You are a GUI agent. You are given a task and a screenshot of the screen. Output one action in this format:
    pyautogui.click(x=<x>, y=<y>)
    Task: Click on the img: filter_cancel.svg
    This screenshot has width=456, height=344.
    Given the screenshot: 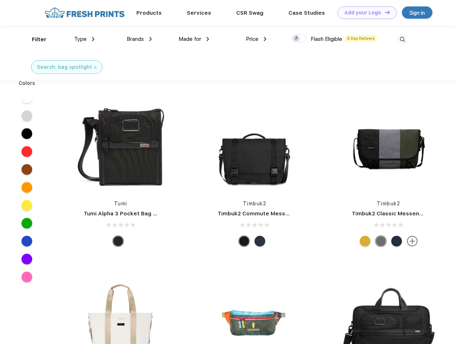 What is the action you would take?
    pyautogui.click(x=95, y=67)
    